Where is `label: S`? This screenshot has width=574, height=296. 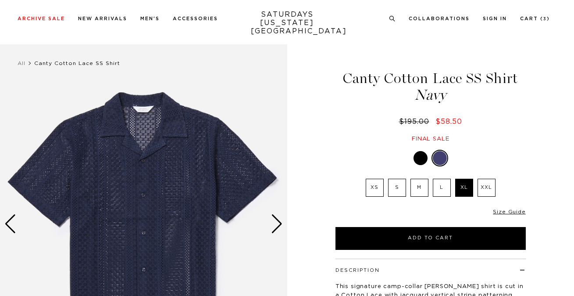 label: S is located at coordinates (397, 187).